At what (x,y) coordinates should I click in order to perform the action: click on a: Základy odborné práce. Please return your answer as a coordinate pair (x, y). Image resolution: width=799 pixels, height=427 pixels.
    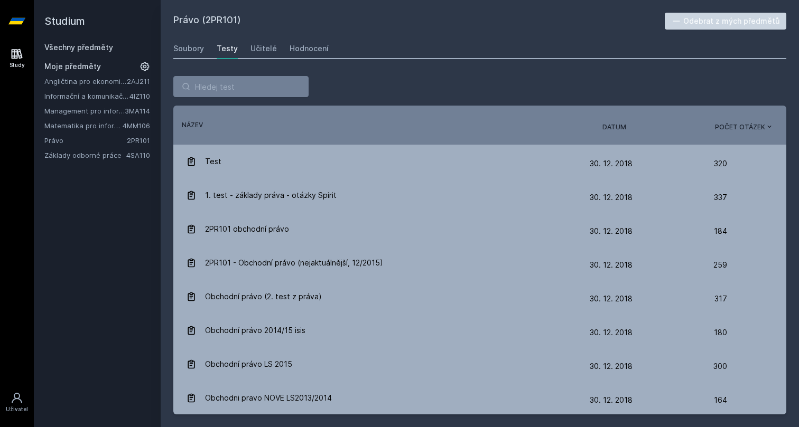
    Looking at the image, I should click on (85, 155).